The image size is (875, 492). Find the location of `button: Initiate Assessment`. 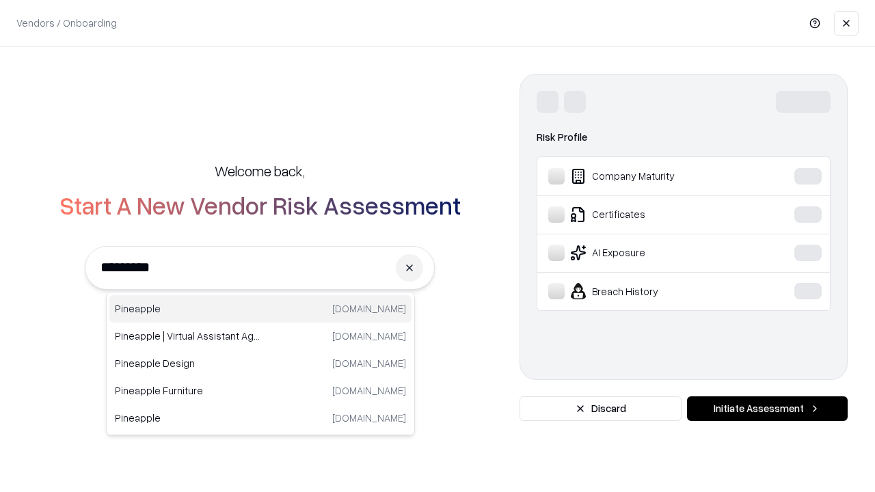

button: Initiate Assessment is located at coordinates (767, 409).